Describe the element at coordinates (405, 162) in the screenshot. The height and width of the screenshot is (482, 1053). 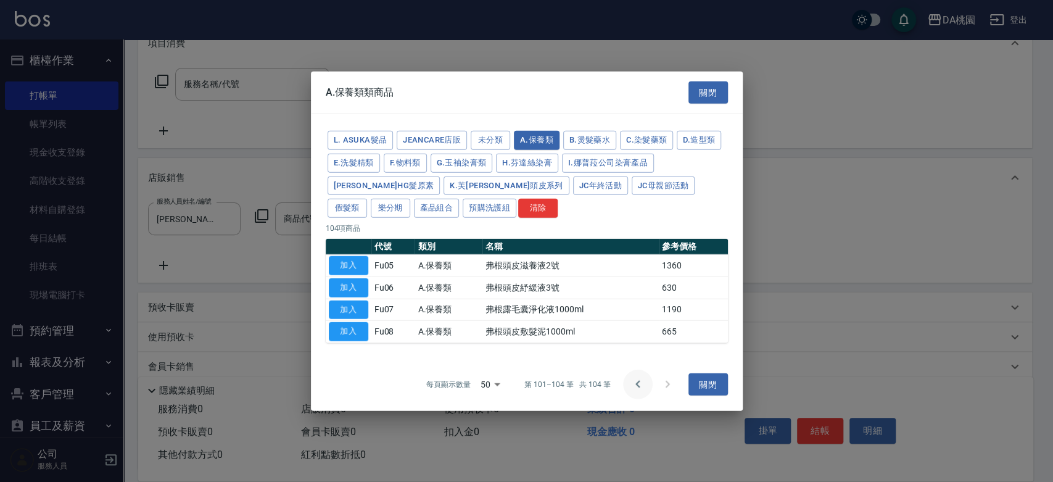
I see `button: F.物料類` at that location.